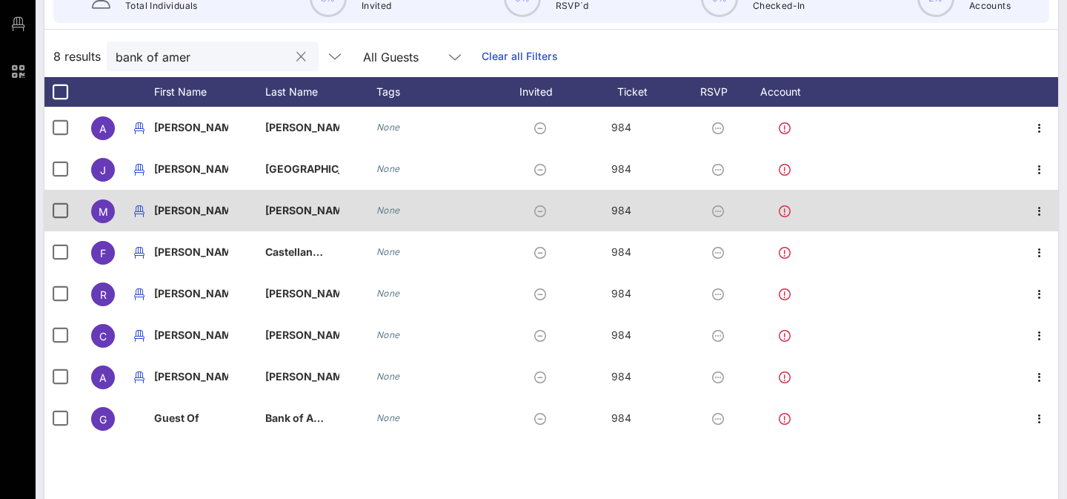 Image resolution: width=1067 pixels, height=499 pixels. I want to click on p: Bank of A…, so click(302, 418).